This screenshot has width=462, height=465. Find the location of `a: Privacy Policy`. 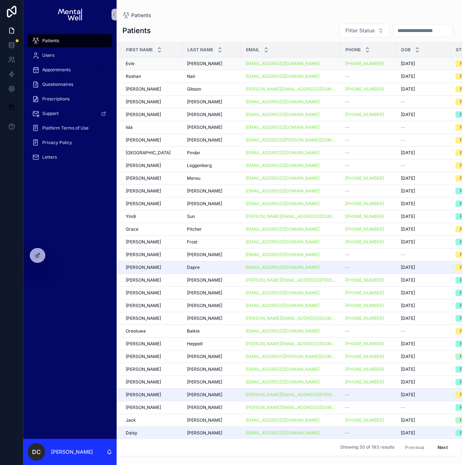

a: Privacy Policy is located at coordinates (70, 143).